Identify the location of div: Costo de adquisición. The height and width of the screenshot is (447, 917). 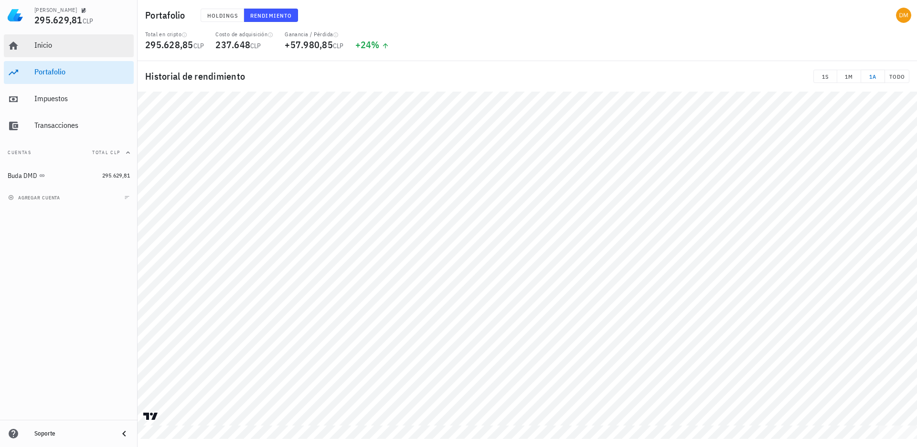
(244, 34).